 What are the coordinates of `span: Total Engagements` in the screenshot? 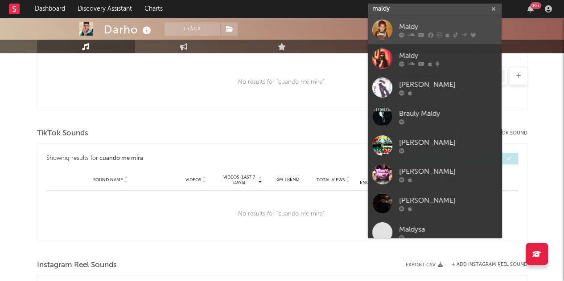 It's located at (376, 180).